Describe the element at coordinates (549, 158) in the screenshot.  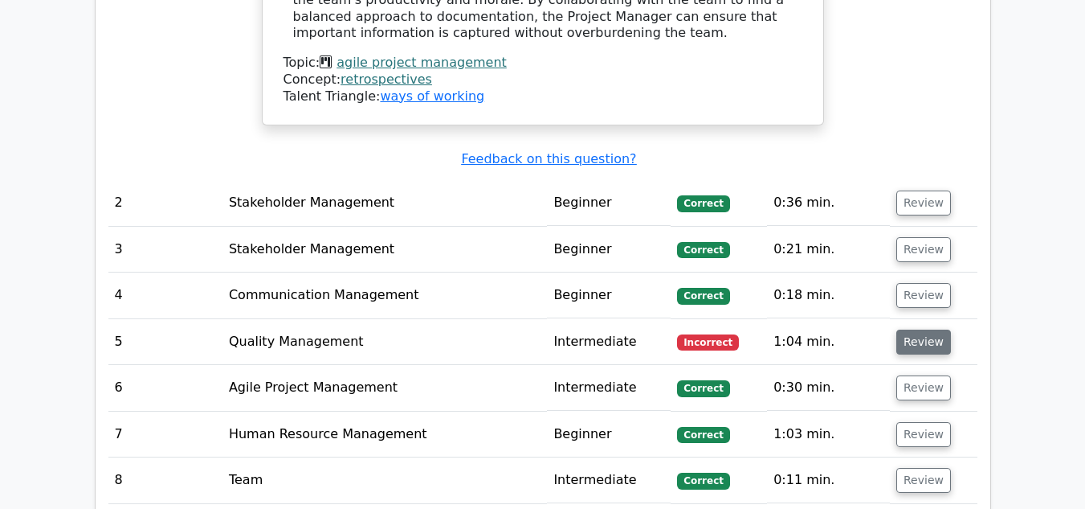
I see `a: Feedback on this question?` at that location.